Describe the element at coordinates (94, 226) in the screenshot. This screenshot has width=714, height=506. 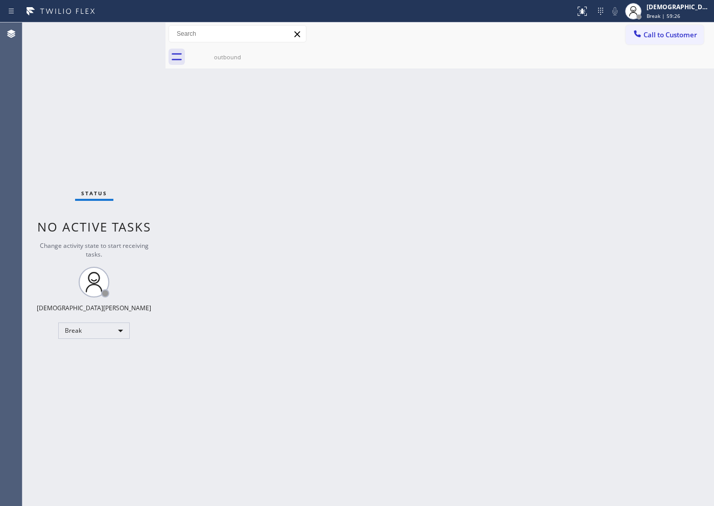
I see `span: No active tasks` at that location.